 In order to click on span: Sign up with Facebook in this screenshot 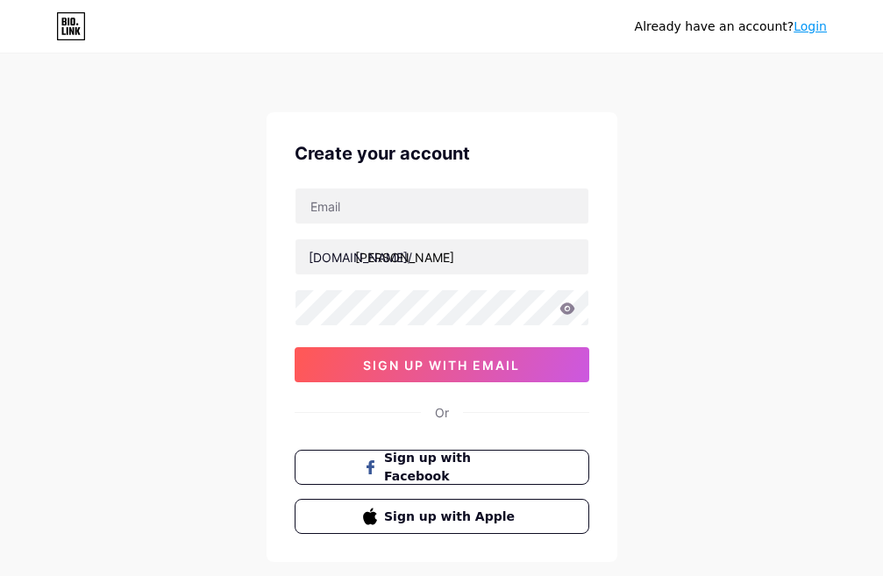, I will do `click(452, 467)`.